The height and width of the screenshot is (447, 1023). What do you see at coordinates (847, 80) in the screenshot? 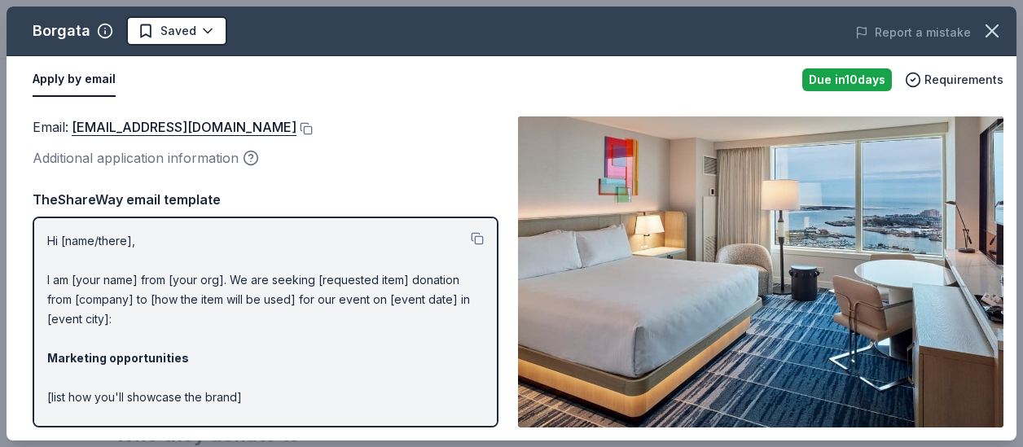
I see `div: Due in 10 days` at bounding box center [847, 80].